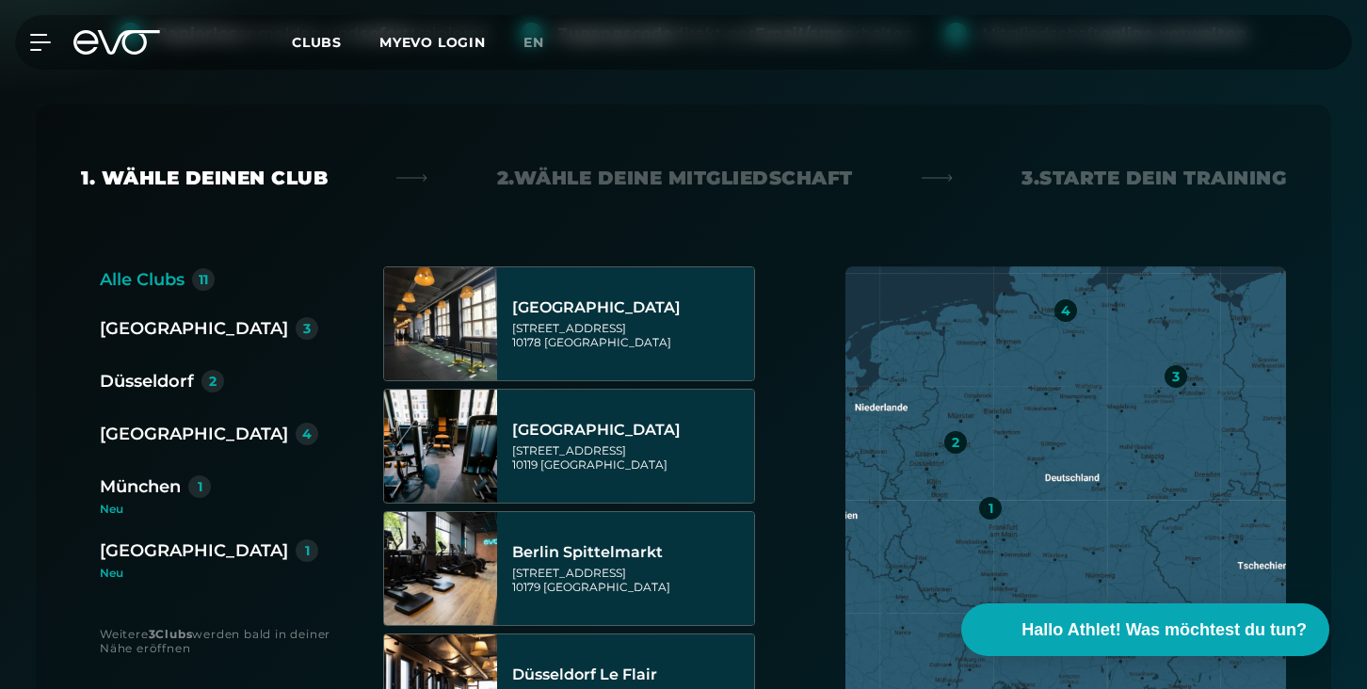  Describe the element at coordinates (441, 324) in the screenshot. I see `img: Berlin Alexanderplatz` at that location.